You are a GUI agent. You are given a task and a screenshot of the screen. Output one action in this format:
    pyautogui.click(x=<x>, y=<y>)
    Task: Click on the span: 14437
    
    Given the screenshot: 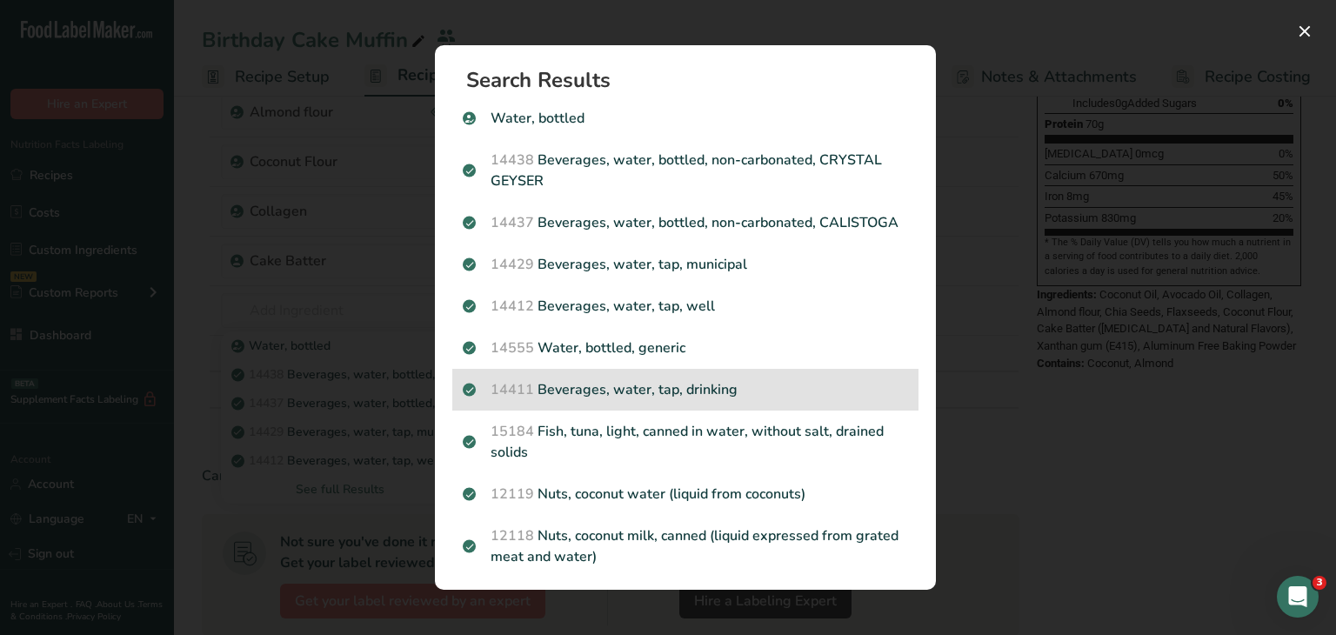 What is the action you would take?
    pyautogui.click(x=512, y=223)
    